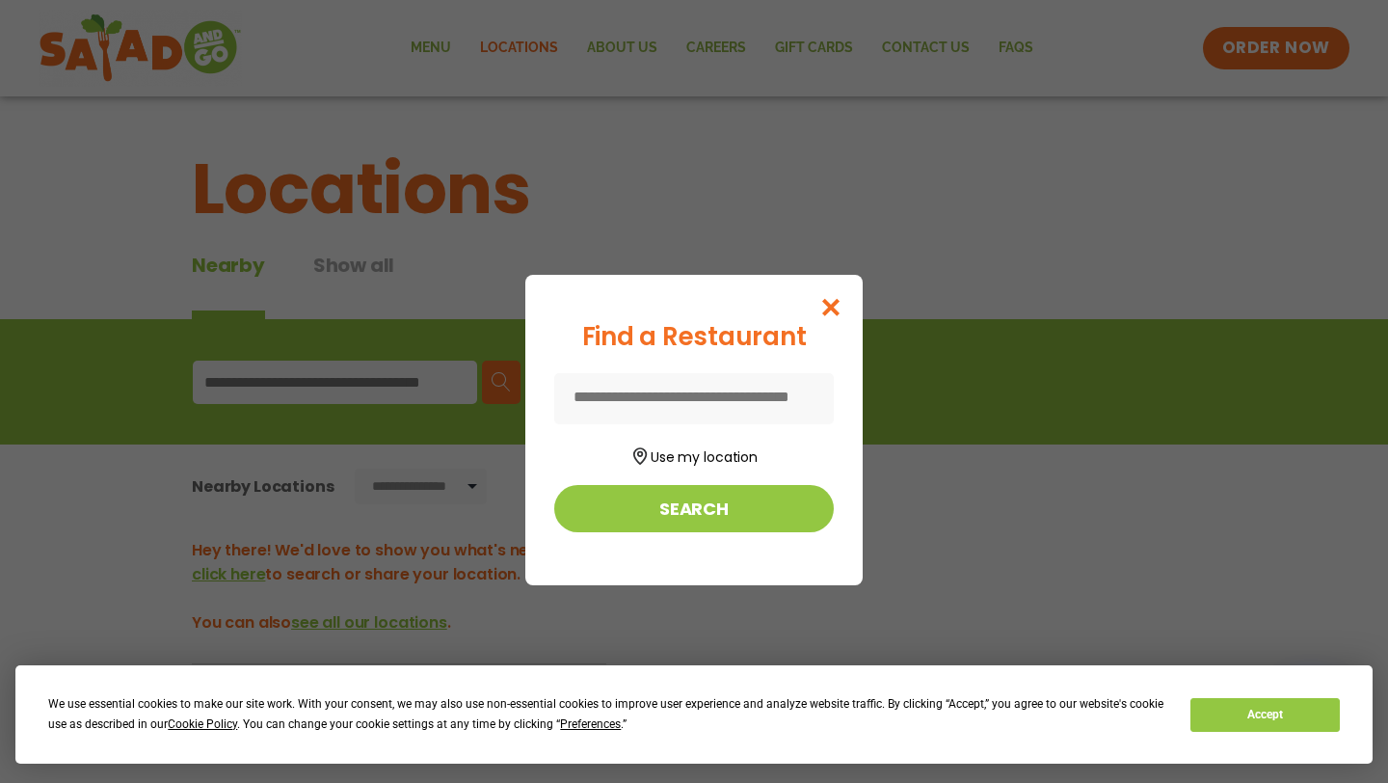 The width and height of the screenshot is (1388, 783). I want to click on div: Cookie Consent Prompt, so click(694, 714).